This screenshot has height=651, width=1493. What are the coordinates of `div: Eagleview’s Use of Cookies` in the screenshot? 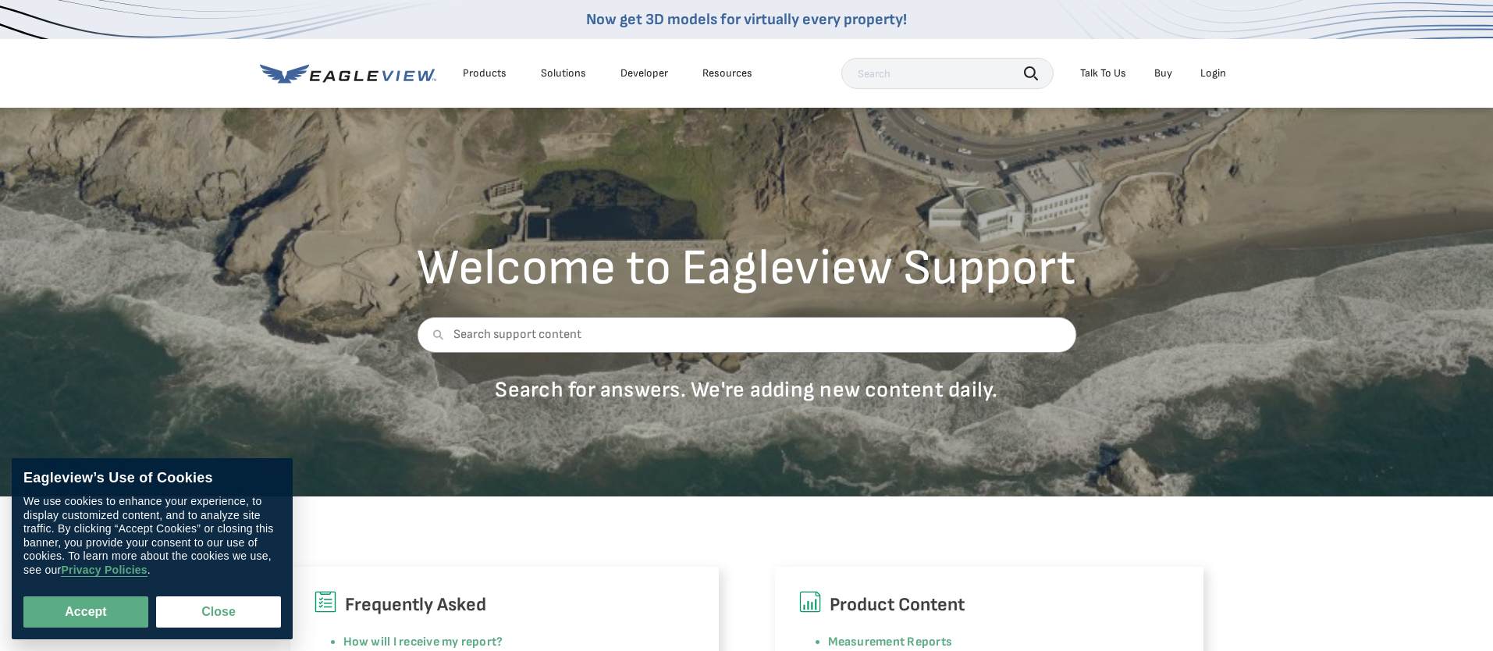 It's located at (152, 479).